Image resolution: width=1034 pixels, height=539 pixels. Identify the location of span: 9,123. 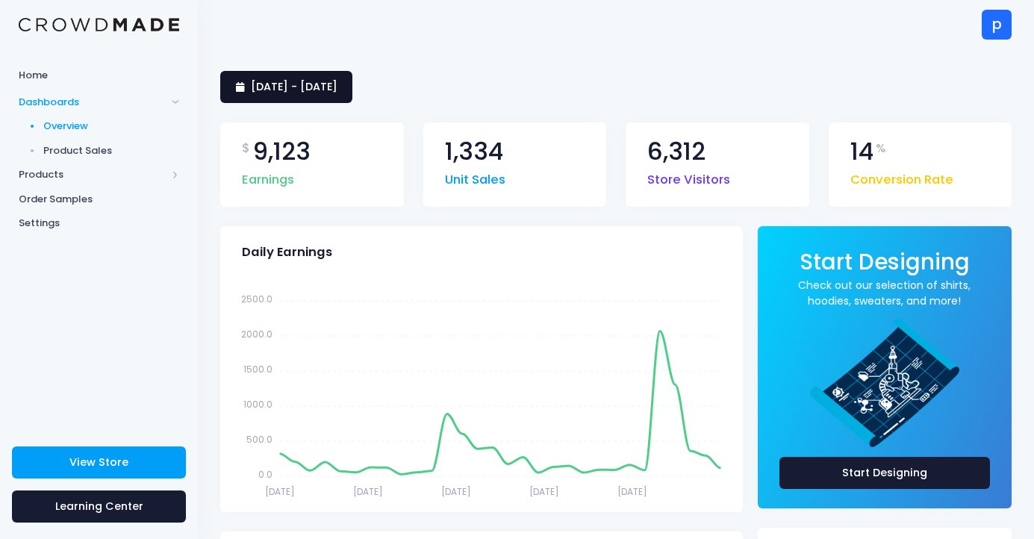
(282, 152).